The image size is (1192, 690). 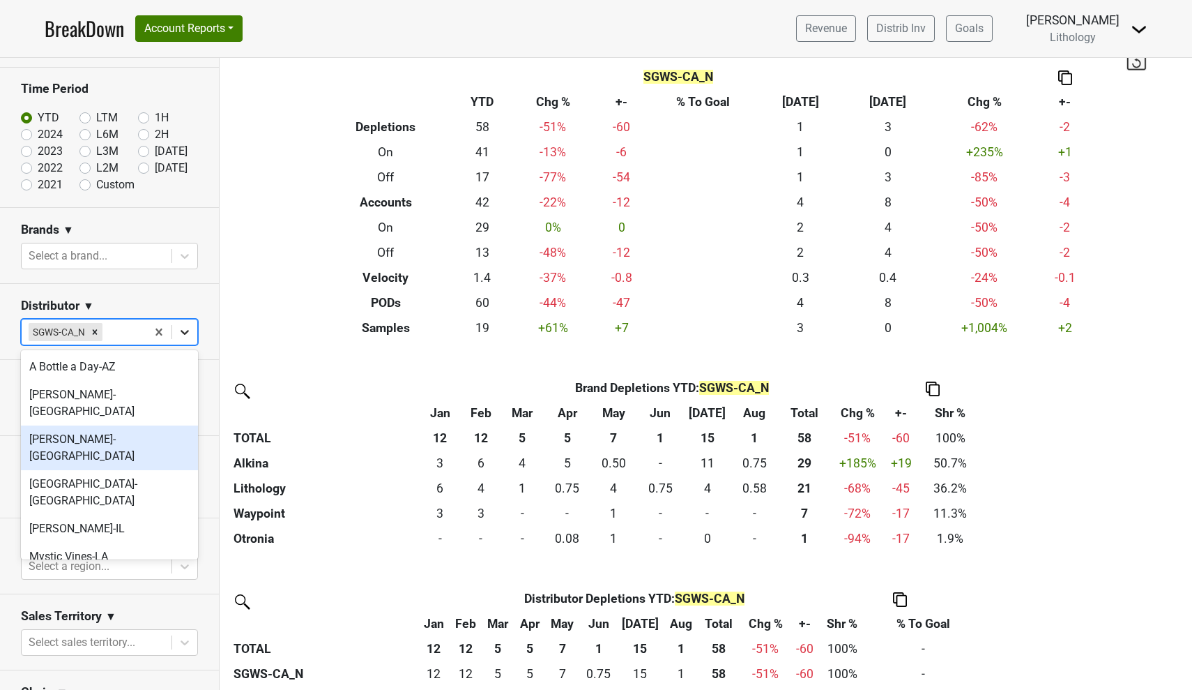 I want to click on th: 15, so click(x=708, y=438).